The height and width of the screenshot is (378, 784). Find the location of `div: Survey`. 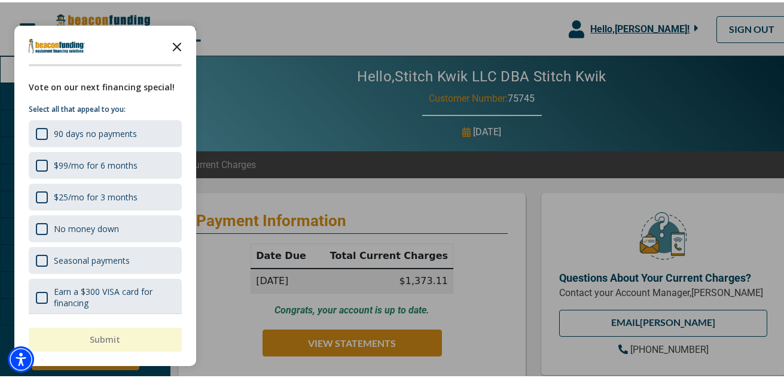

div: Survey is located at coordinates (105, 193).